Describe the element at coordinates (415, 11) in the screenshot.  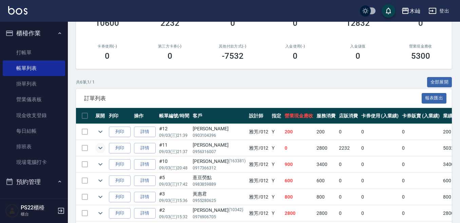
I see `div: 木屾` at that location.